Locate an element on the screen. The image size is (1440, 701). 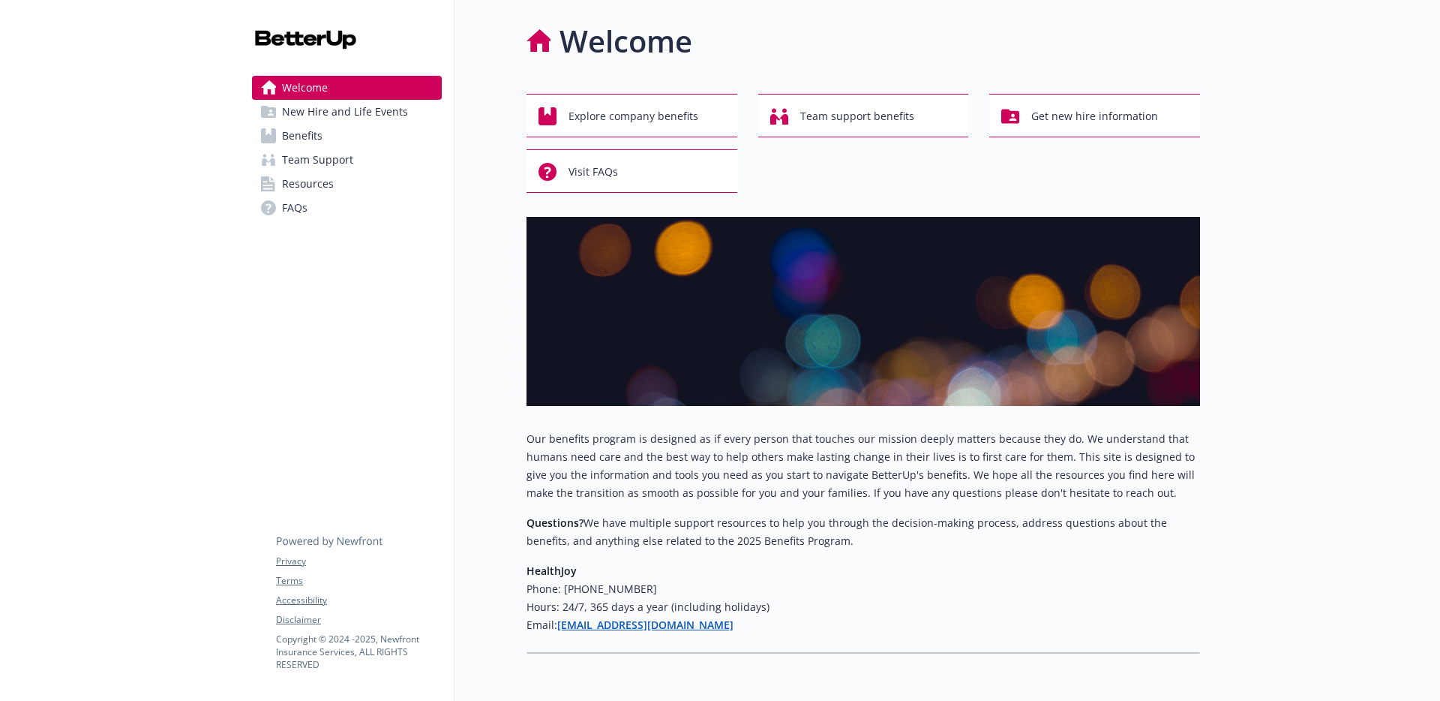
h1: Welcome is located at coordinates (626, 41).